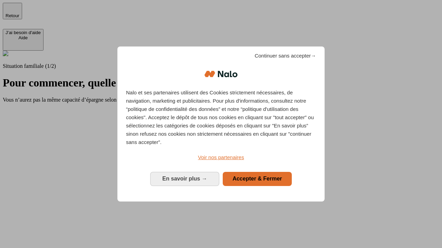 Image resolution: width=442 pixels, height=248 pixels. What do you see at coordinates (221, 157) in the screenshot?
I see `span: Voir nos partenaires` at bounding box center [221, 157].